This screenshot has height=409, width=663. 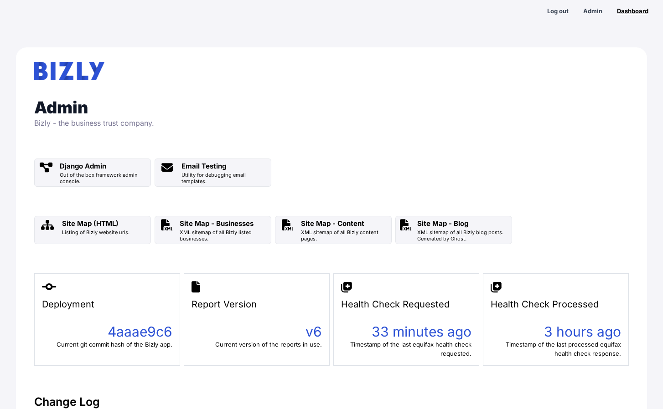 What do you see at coordinates (103, 166) in the screenshot?
I see `div: Django Admin` at bounding box center [103, 166].